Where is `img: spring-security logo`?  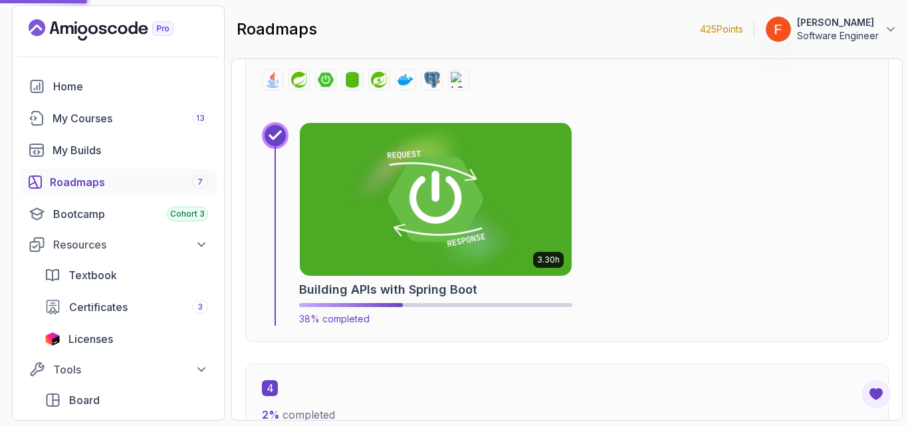 img: spring-security logo is located at coordinates (379, 80).